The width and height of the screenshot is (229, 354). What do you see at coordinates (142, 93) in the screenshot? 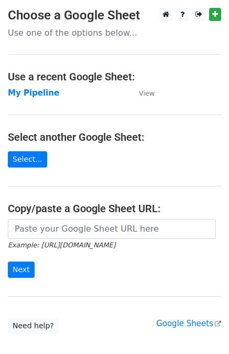
I see `a: View` at bounding box center [142, 93].